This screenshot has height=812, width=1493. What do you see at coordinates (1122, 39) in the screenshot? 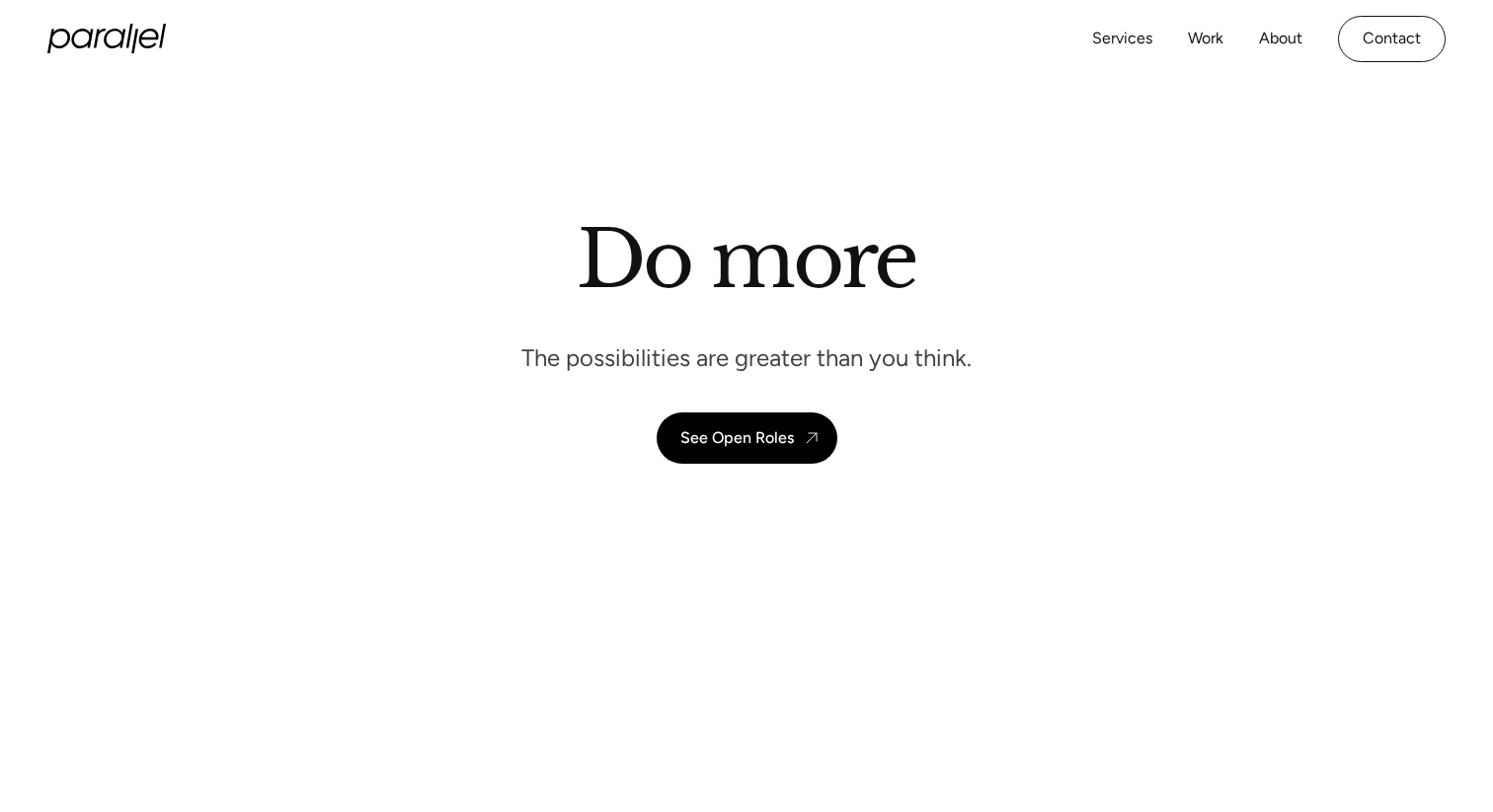
I see `a: Services` at bounding box center [1122, 39].